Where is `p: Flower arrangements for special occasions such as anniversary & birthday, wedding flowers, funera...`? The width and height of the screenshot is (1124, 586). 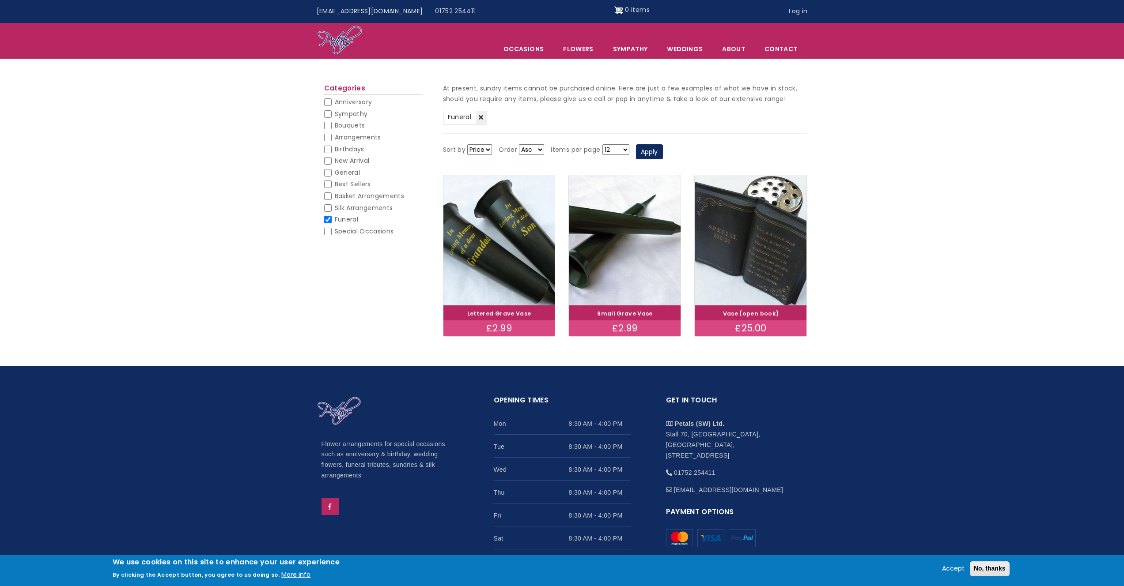
p: Flower arrangements for special occasions such as anniversary & birthday, wedding flowers, funera... is located at coordinates (390, 461).